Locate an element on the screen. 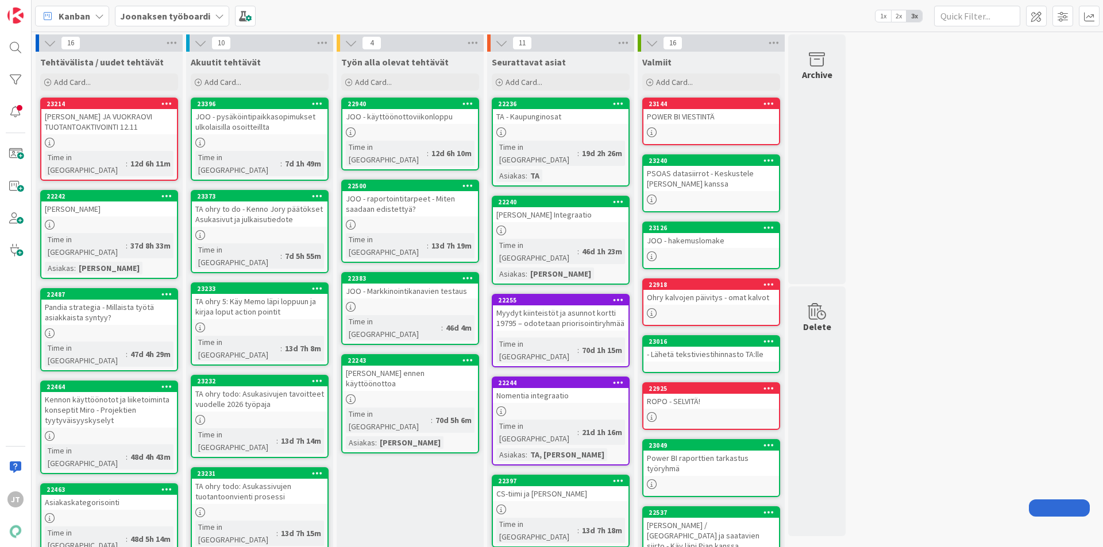 This screenshot has width=1103, height=547. div: 22397 is located at coordinates (560, 481).